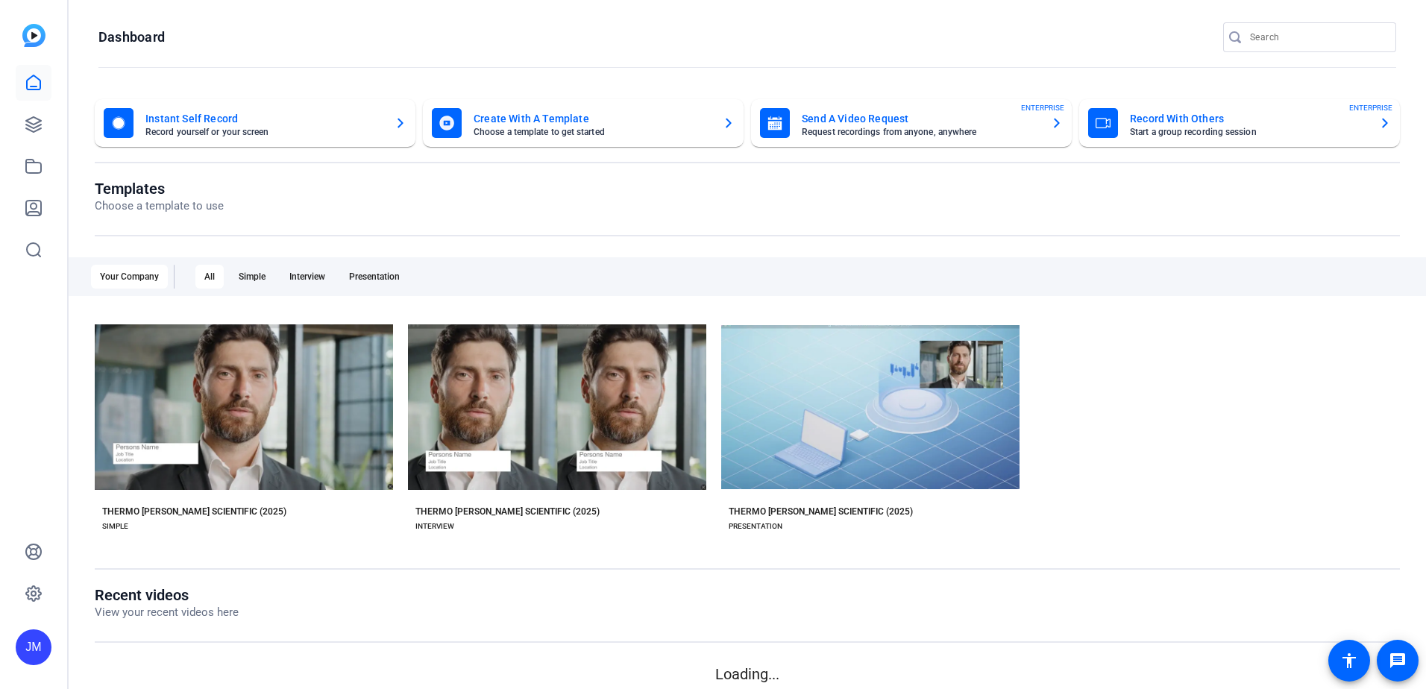 This screenshot has height=689, width=1426. Describe the element at coordinates (1349, 661) in the screenshot. I see `mat-icon: accessibility` at that location.